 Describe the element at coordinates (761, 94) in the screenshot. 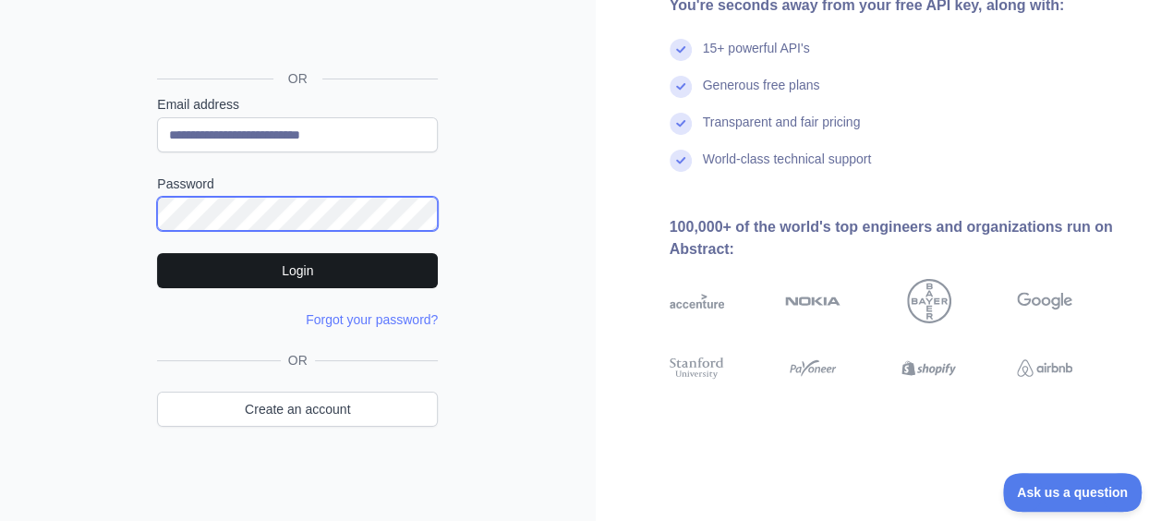

I see `div: Generous free plans` at that location.